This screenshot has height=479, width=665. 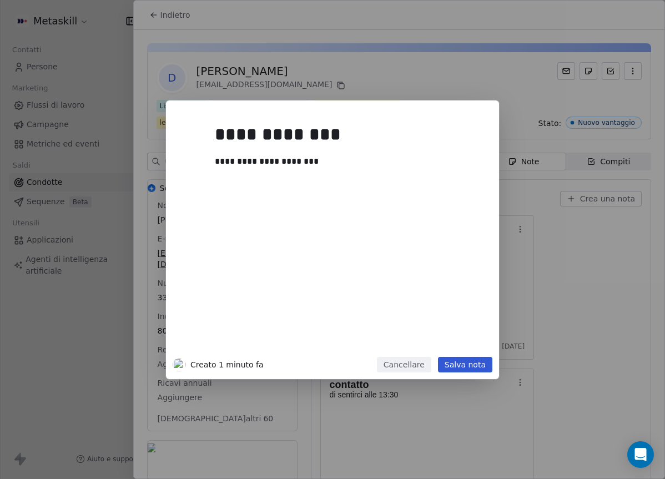 What do you see at coordinates (404, 365) in the screenshot?
I see `button: Cancellare` at bounding box center [404, 365].